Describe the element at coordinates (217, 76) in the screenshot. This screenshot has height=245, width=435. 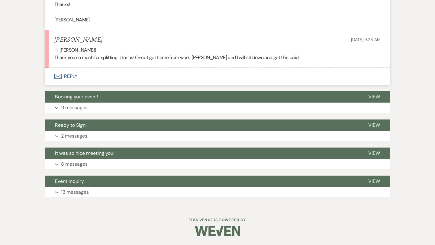
I see `button: Reply` at that location.